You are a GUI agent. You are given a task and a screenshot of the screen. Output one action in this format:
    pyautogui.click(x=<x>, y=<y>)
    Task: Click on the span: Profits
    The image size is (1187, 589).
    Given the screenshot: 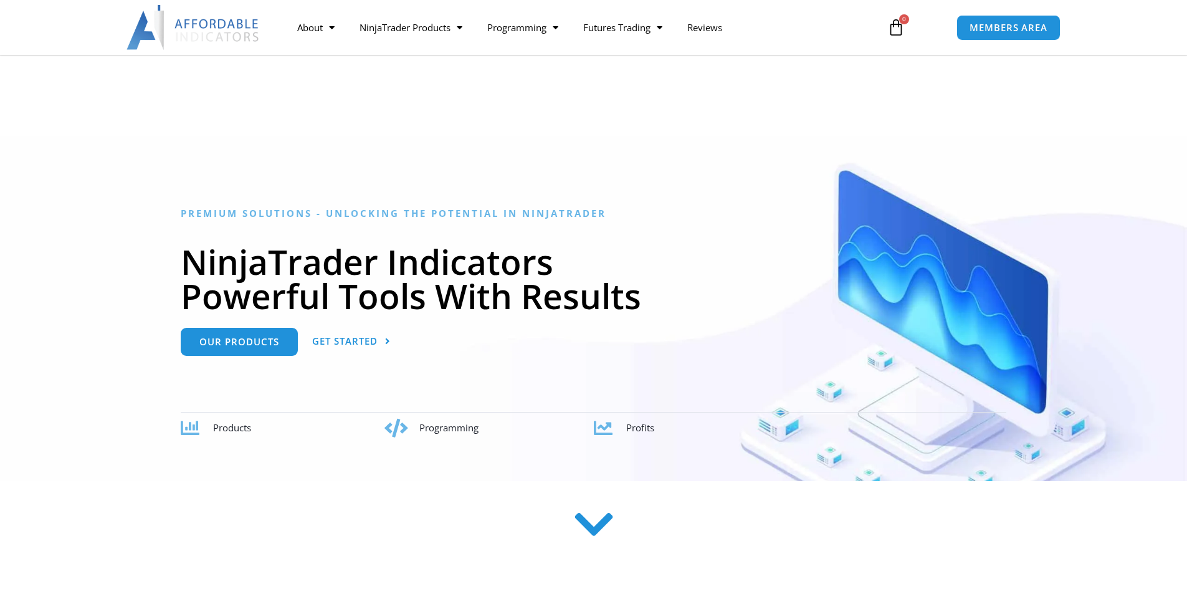 What is the action you would take?
    pyautogui.click(x=640, y=428)
    